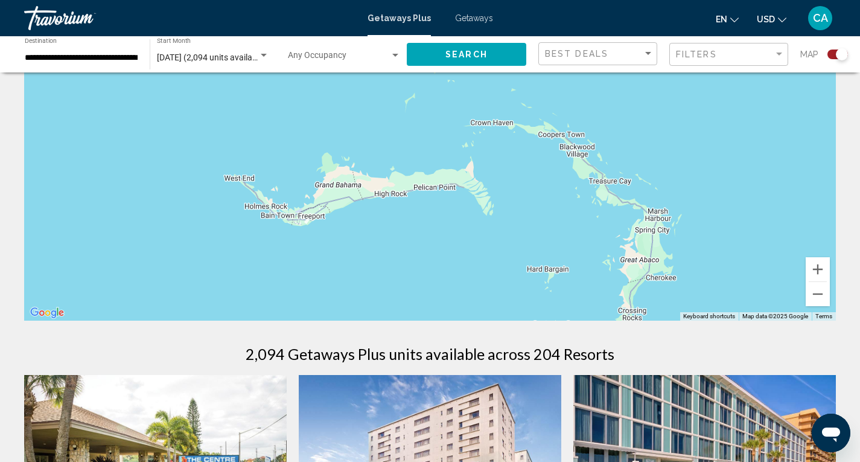  What do you see at coordinates (399, 18) in the screenshot?
I see `a: Getaways Plus` at bounding box center [399, 18].